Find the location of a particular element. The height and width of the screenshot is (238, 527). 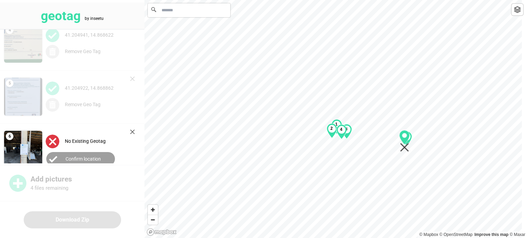

label: Confirm location is located at coordinates (83, 159).